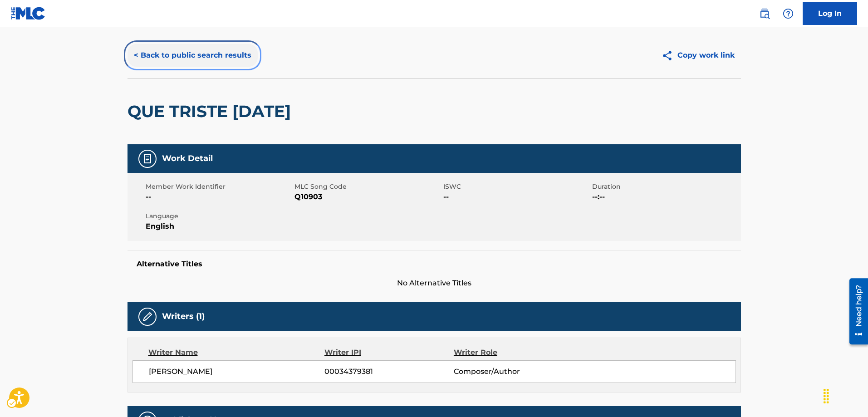 This screenshot has height=417, width=868. I want to click on span: No Alternative Titles, so click(434, 283).